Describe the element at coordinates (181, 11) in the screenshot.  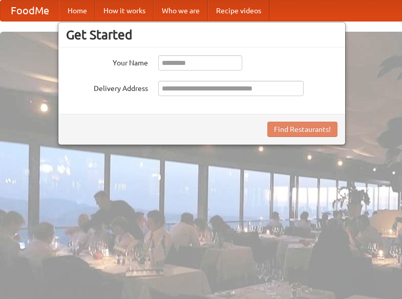
I see `a: Who we are` at that location.